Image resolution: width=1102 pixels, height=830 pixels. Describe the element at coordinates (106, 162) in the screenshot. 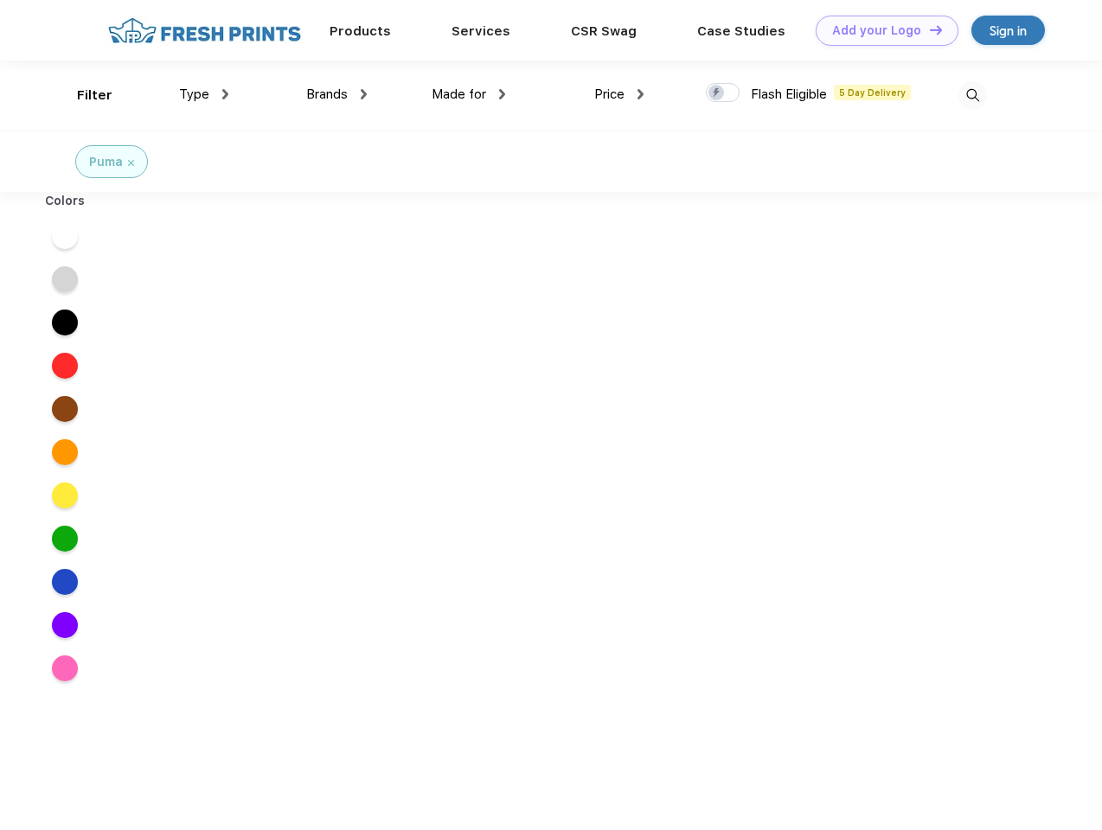

I see `div: Puma` at that location.